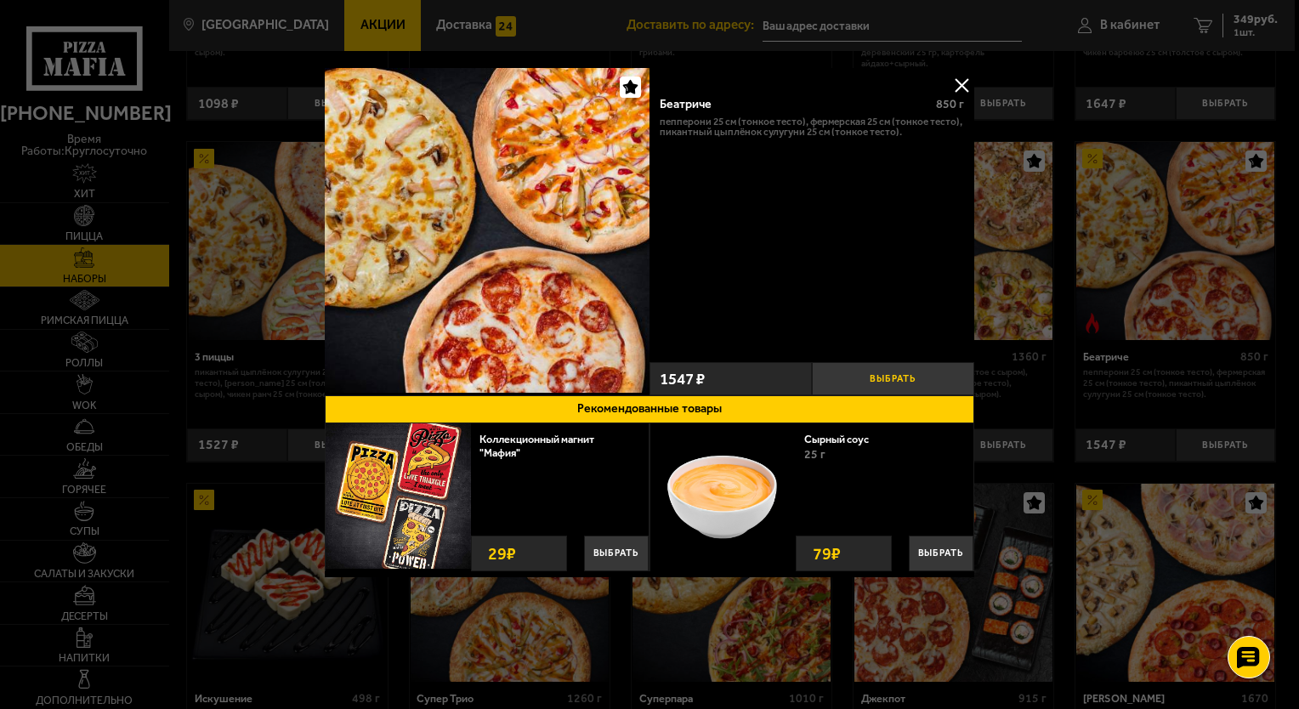  What do you see at coordinates (649, 409) in the screenshot?
I see `button: Рекомендованные товары` at bounding box center [649, 409].